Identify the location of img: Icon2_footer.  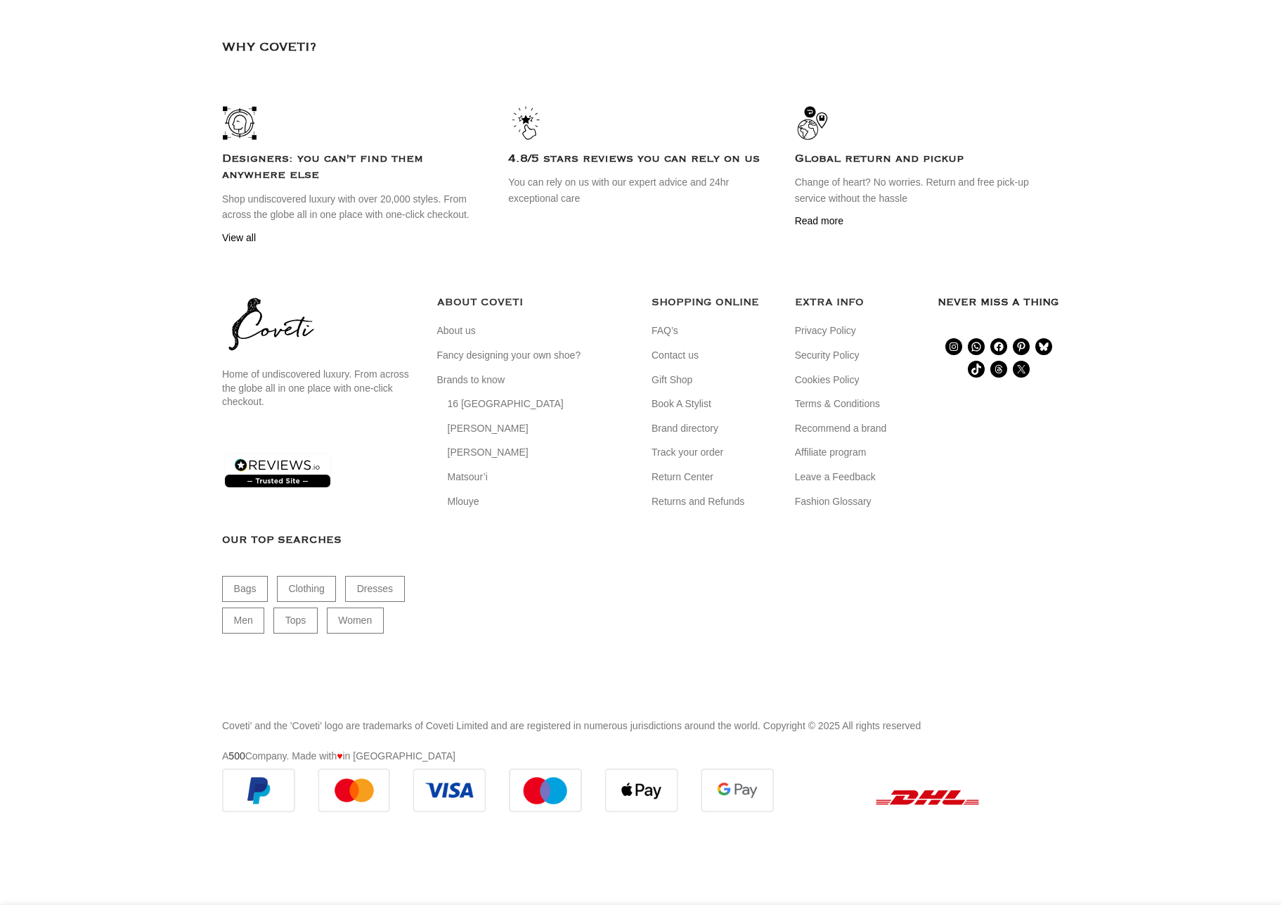
(526, 123).